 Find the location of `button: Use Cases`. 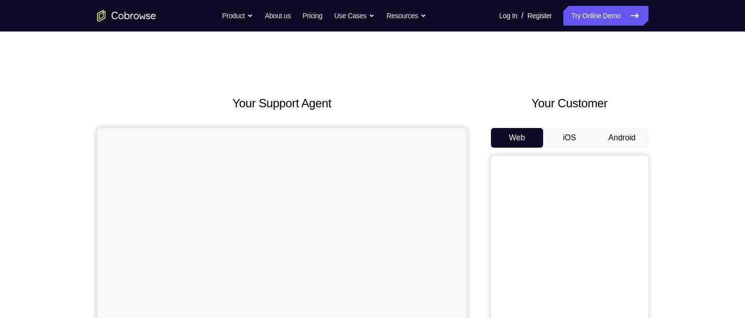

button: Use Cases is located at coordinates (355, 16).